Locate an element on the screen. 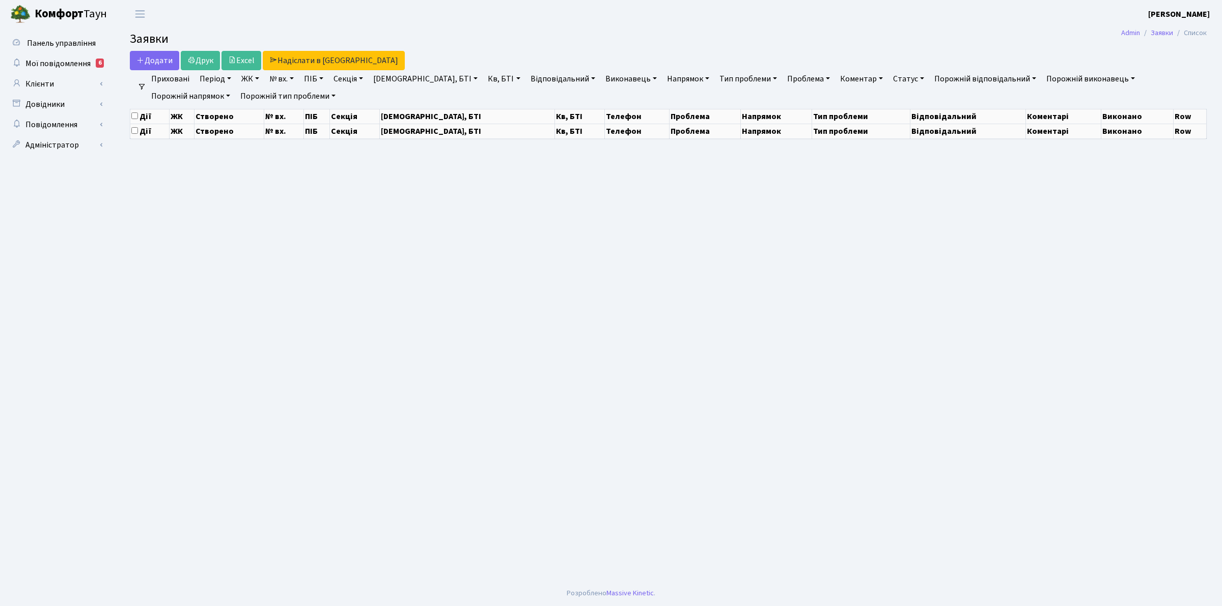  a: Напрямок is located at coordinates (688, 79).